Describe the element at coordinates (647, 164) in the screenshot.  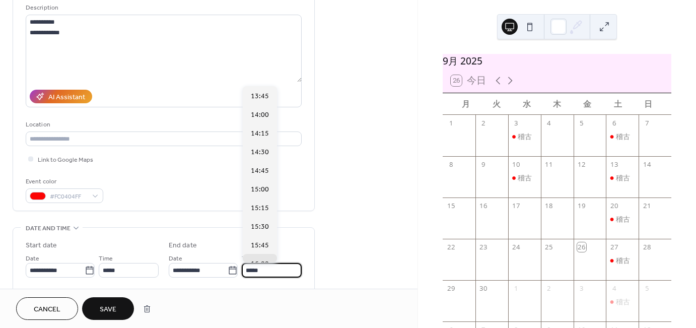
I see `div: 14` at that location.